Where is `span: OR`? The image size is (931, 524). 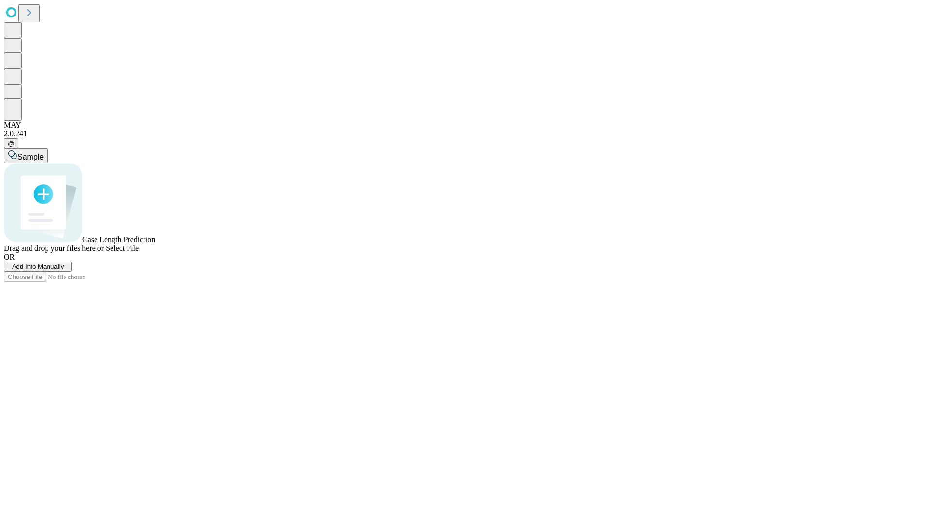
span: OR is located at coordinates (9, 257).